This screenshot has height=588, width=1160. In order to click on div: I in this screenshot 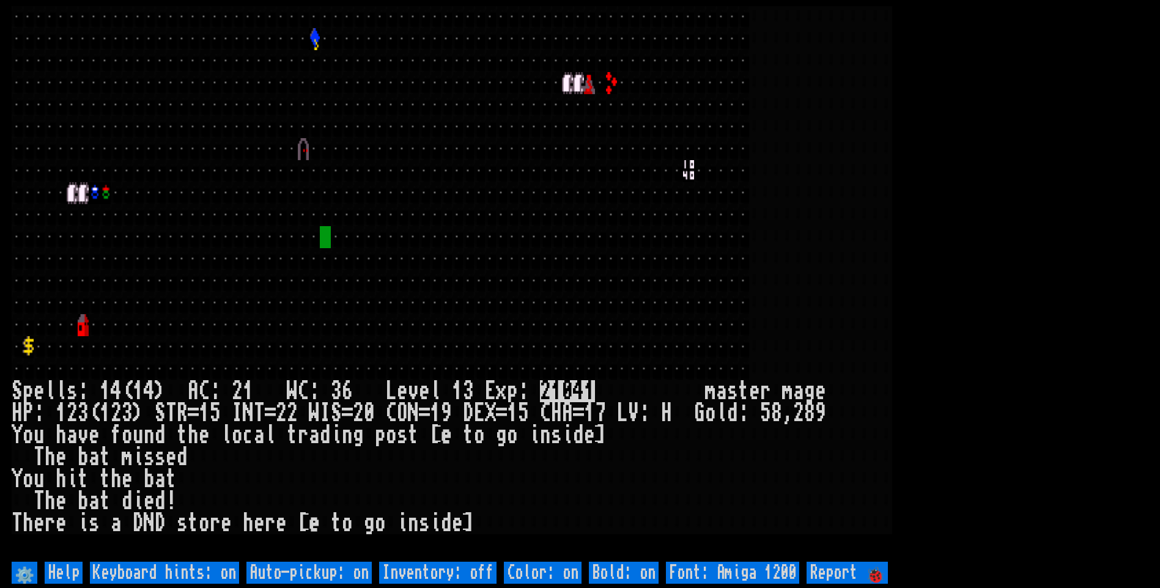, I will do `click(237, 413)`.